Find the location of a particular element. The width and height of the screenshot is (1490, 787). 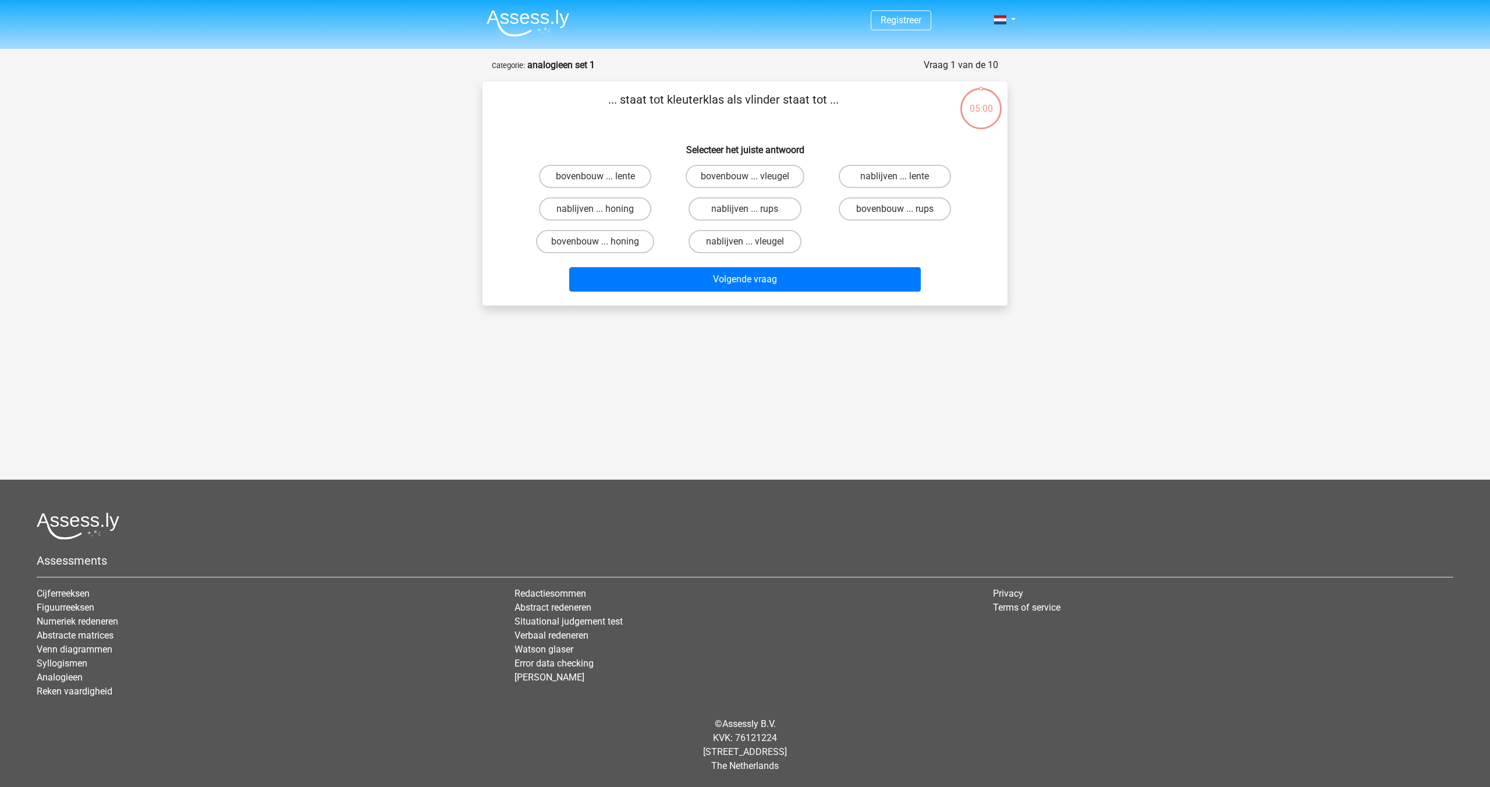

div: 05:00 is located at coordinates (981, 101).